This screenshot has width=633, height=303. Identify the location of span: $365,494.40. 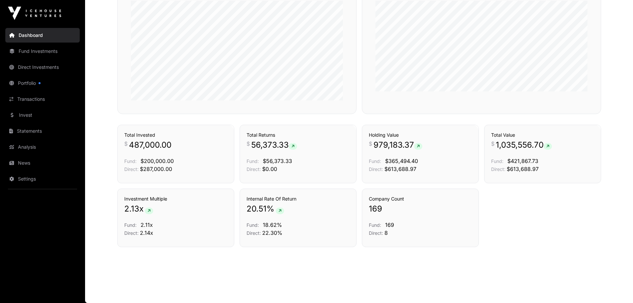
(402, 161).